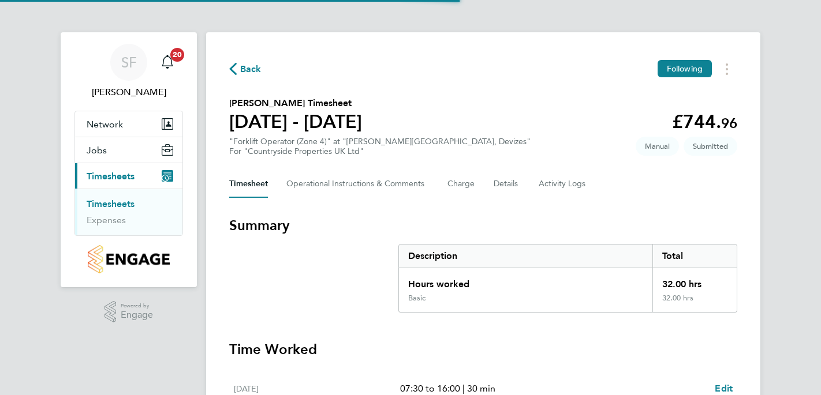  Describe the element at coordinates (129, 150) in the screenshot. I see `button: Jobs` at that location.